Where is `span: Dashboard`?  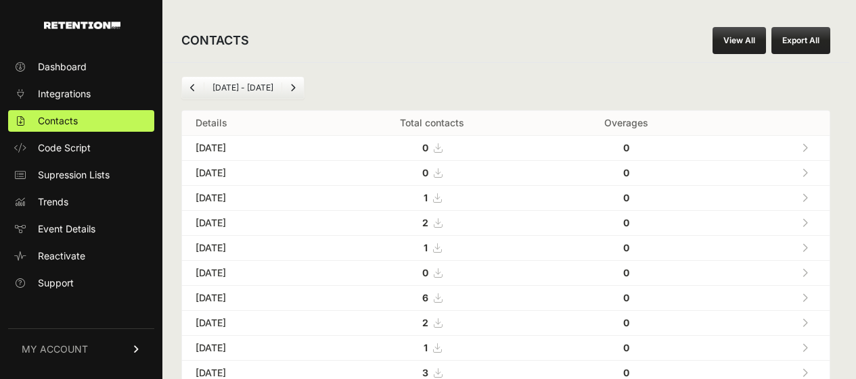 span: Dashboard is located at coordinates (62, 67).